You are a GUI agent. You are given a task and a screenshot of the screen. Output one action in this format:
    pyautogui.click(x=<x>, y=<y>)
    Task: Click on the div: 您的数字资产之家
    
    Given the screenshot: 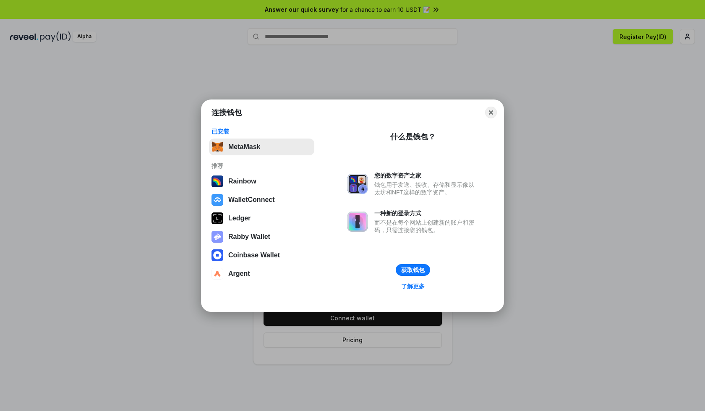 What is the action you would take?
    pyautogui.click(x=426, y=175)
    